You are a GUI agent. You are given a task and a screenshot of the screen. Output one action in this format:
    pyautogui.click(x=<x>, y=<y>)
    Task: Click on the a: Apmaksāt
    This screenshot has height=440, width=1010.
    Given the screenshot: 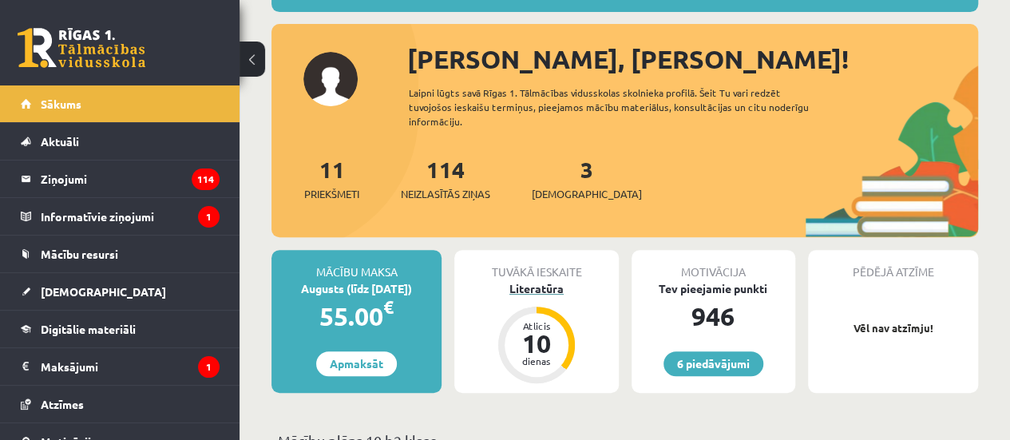 What is the action you would take?
    pyautogui.click(x=356, y=363)
    